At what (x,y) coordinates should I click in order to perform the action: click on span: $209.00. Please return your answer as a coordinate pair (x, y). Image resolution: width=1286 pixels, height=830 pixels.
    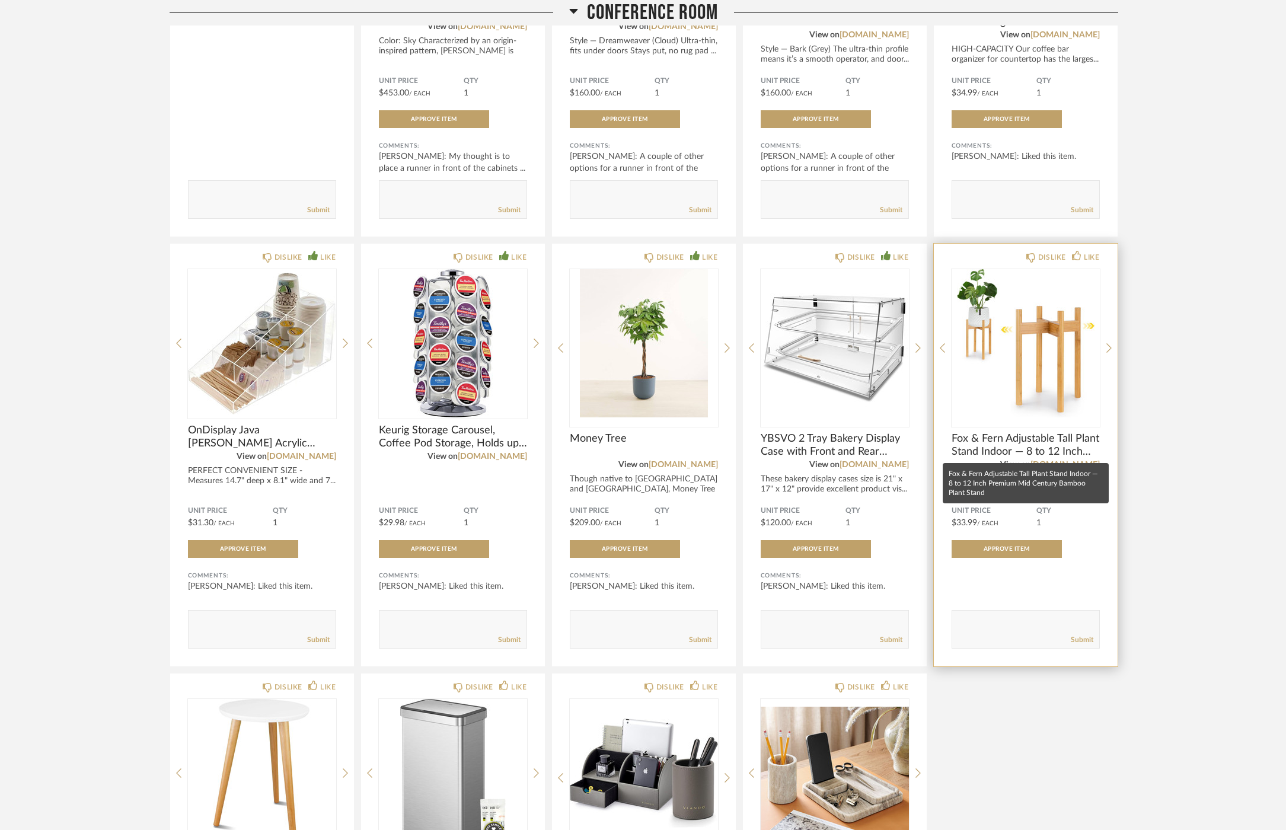
    Looking at the image, I should click on (584, 523).